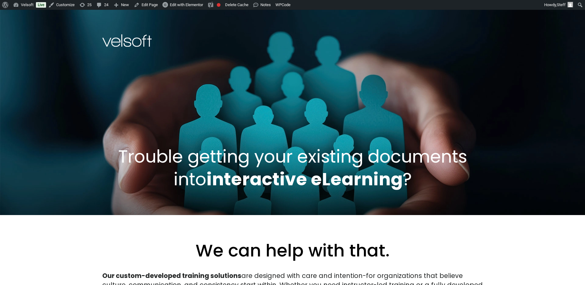 This screenshot has width=585, height=285. What do you see at coordinates (304, 179) in the screenshot?
I see `b: interactive eLearning` at bounding box center [304, 179].